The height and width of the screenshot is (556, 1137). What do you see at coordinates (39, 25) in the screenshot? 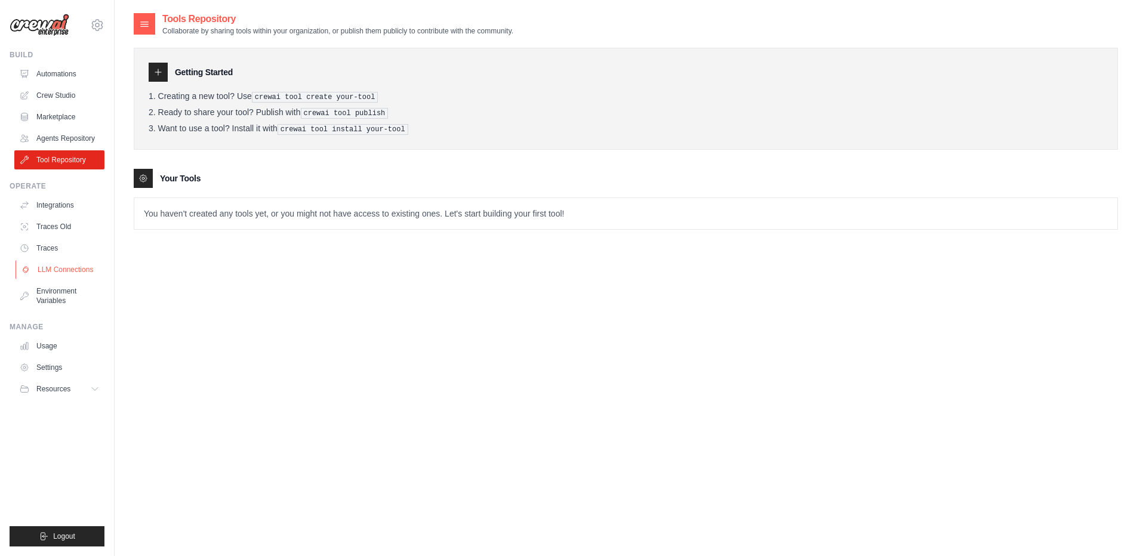
I see `img: Logo` at bounding box center [39, 25].